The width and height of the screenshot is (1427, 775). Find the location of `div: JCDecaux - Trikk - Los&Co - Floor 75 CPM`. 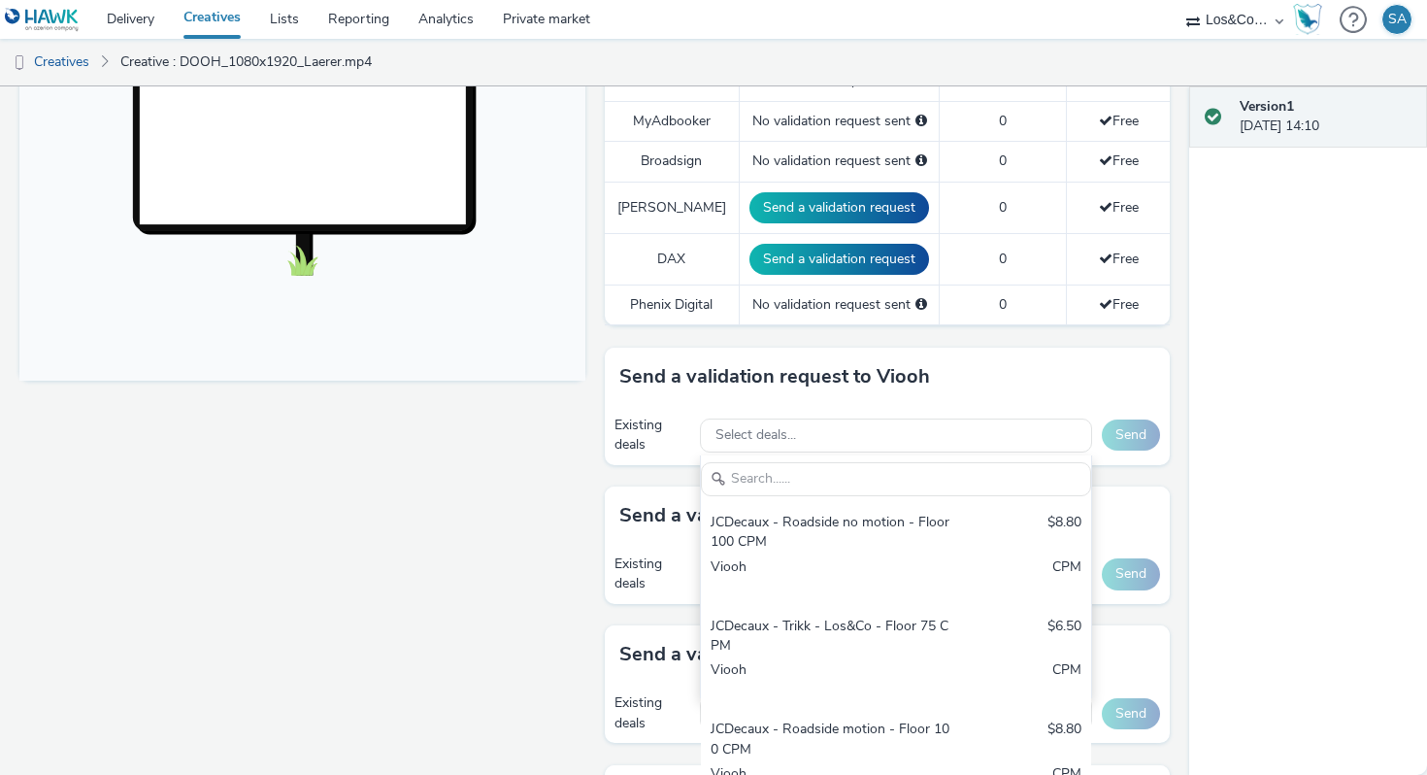

div: JCDecaux - Trikk - Los&Co - Floor 75 CPM is located at coordinates (832, 636).